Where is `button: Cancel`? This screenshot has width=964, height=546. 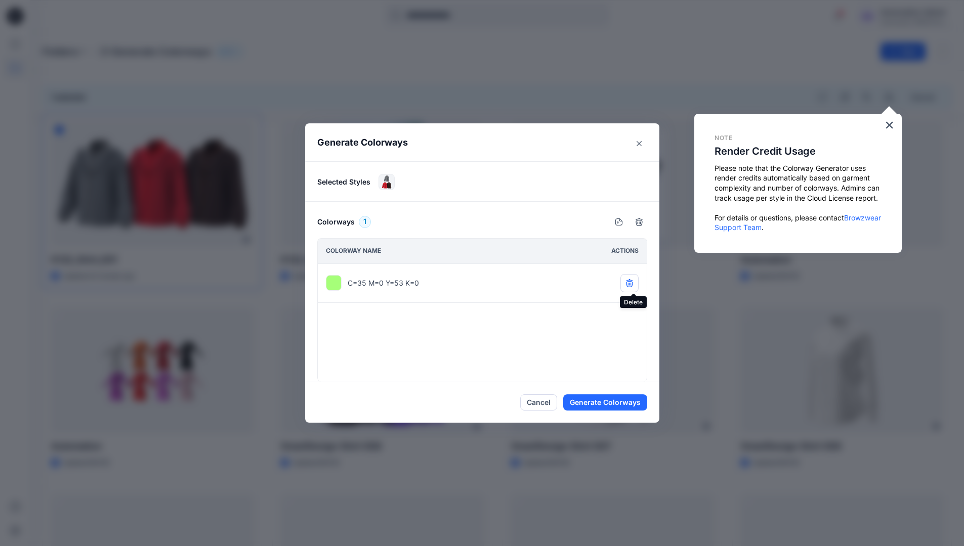
button: Cancel is located at coordinates (538, 403).